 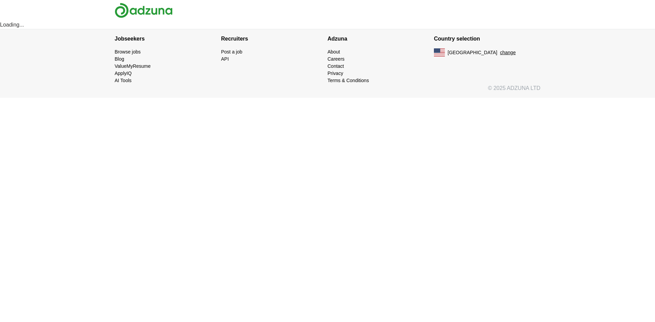 What do you see at coordinates (336, 59) in the screenshot?
I see `a: Careers` at bounding box center [336, 59].